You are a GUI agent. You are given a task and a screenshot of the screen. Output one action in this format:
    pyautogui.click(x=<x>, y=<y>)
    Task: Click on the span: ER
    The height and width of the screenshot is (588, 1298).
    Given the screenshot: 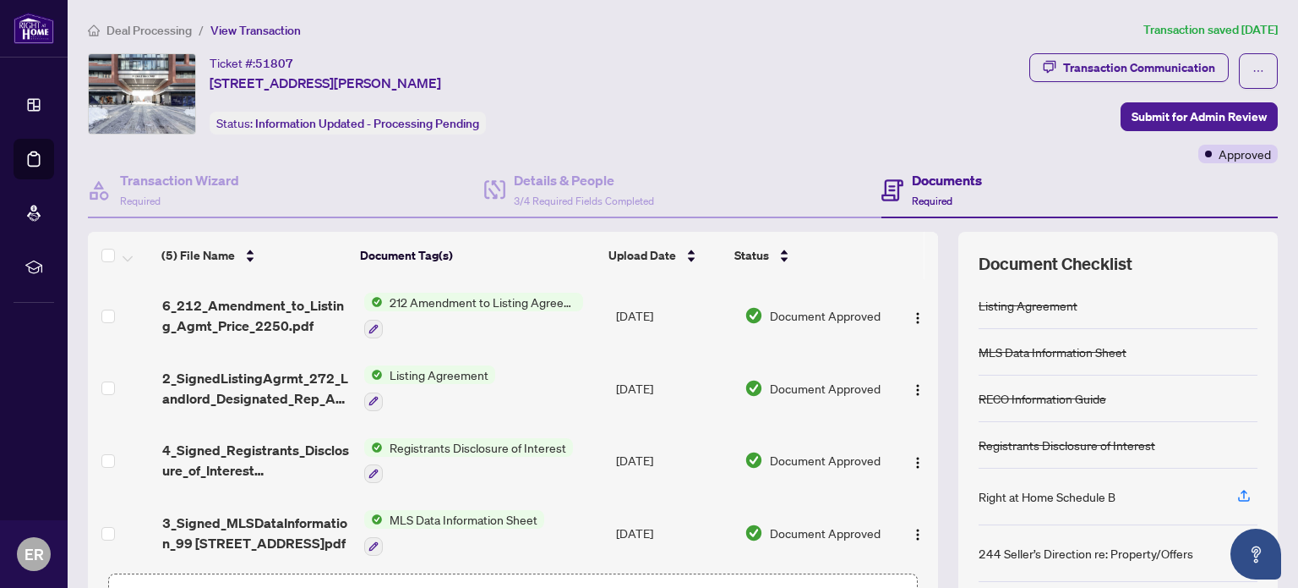 What is the action you would take?
    pyautogui.click(x=34, y=554)
    